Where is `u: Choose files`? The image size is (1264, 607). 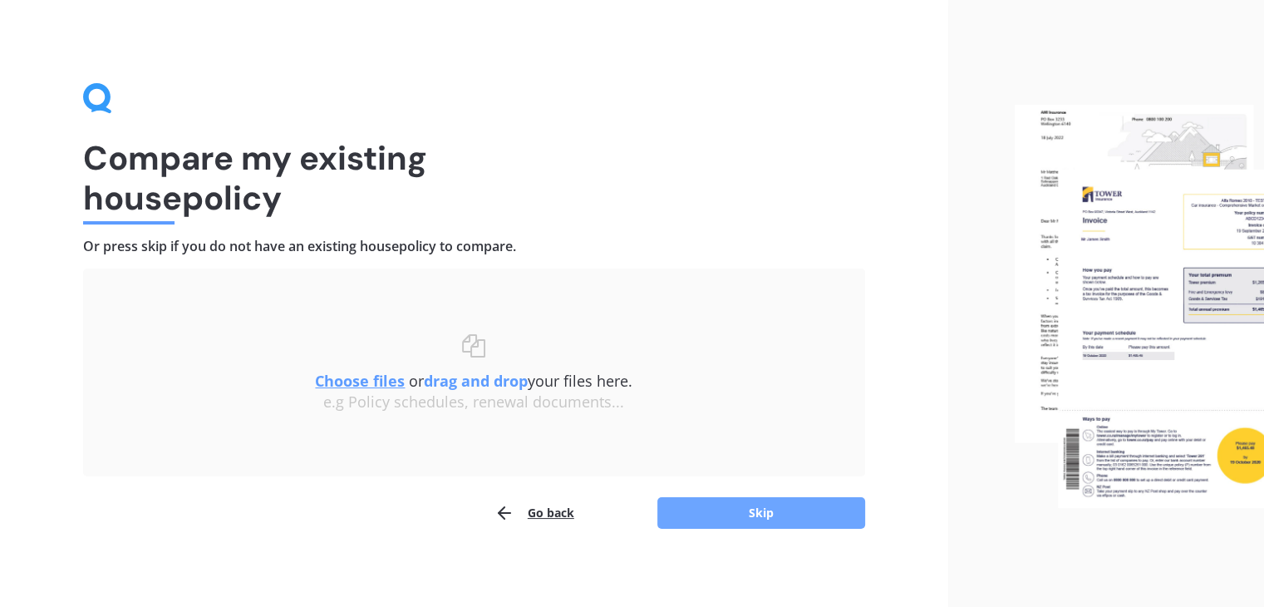
u: Choose files is located at coordinates (360, 381).